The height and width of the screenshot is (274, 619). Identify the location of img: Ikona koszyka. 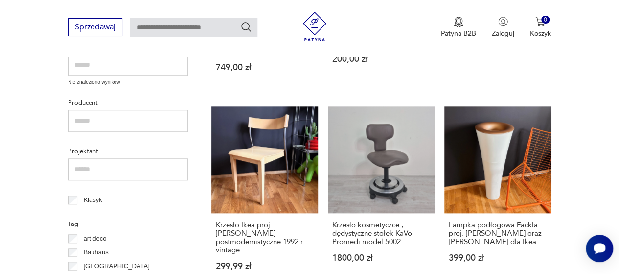
(540, 22).